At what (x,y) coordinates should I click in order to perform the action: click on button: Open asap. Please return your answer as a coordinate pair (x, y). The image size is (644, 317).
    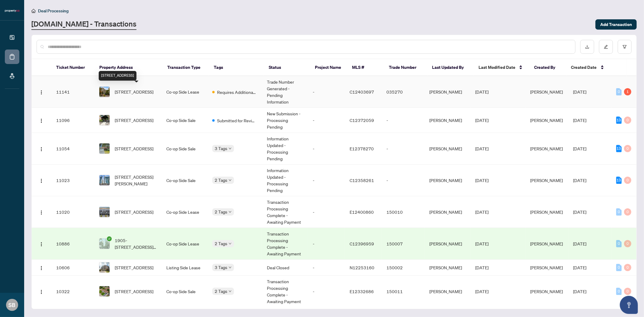
    Looking at the image, I should click on (629, 305).